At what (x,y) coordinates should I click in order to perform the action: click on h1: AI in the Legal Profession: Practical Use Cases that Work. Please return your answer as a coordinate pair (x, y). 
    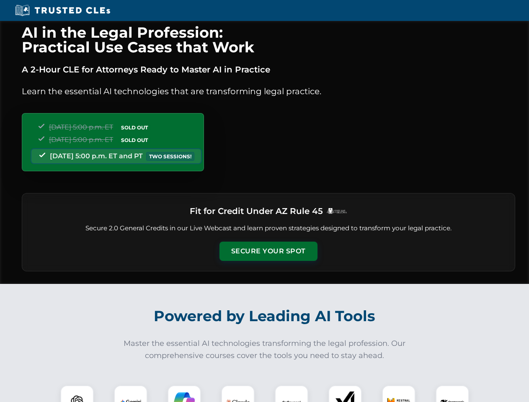
    Looking at the image, I should click on (268, 40).